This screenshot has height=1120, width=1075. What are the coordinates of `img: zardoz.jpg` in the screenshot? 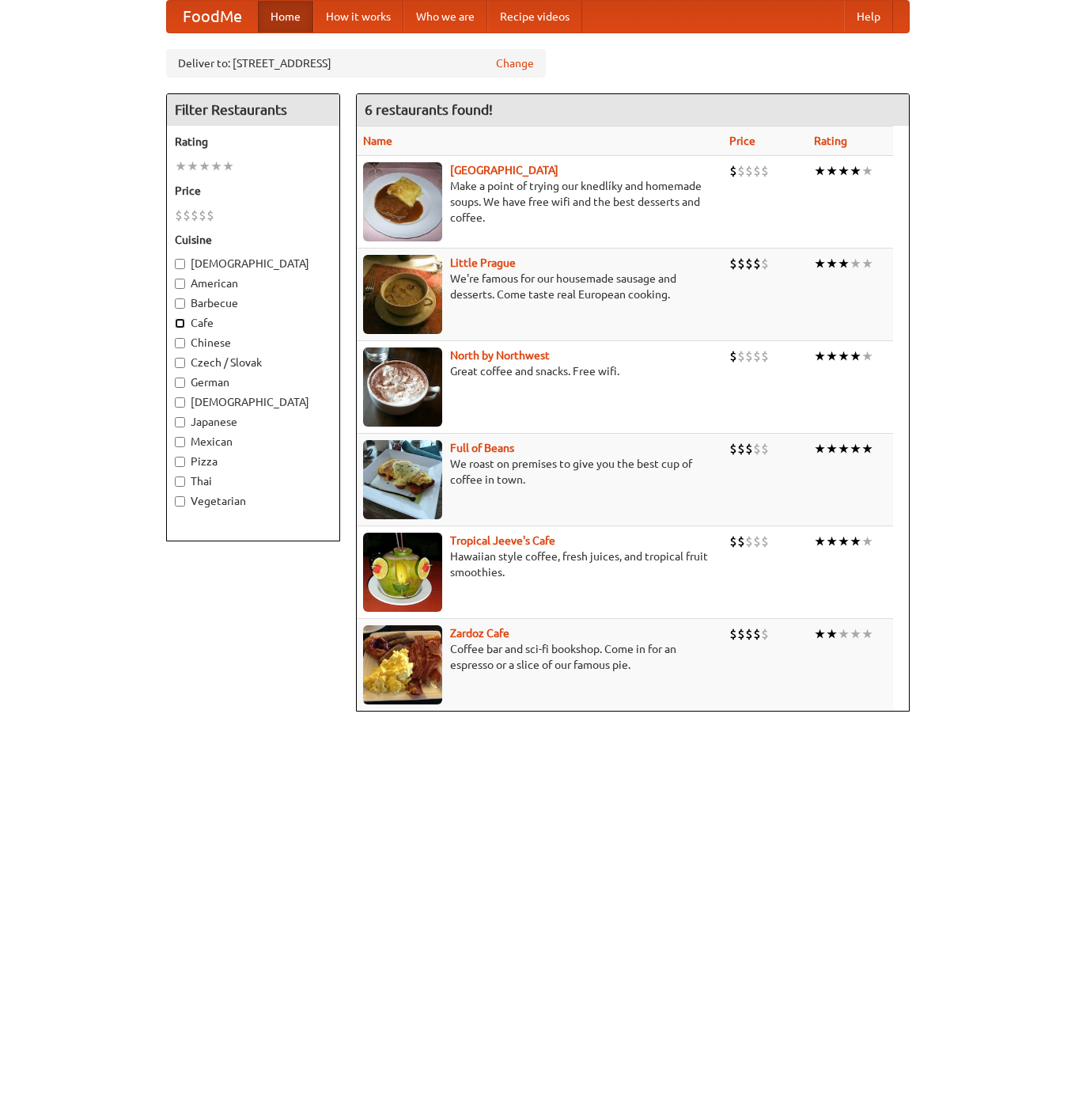 It's located at (403, 665).